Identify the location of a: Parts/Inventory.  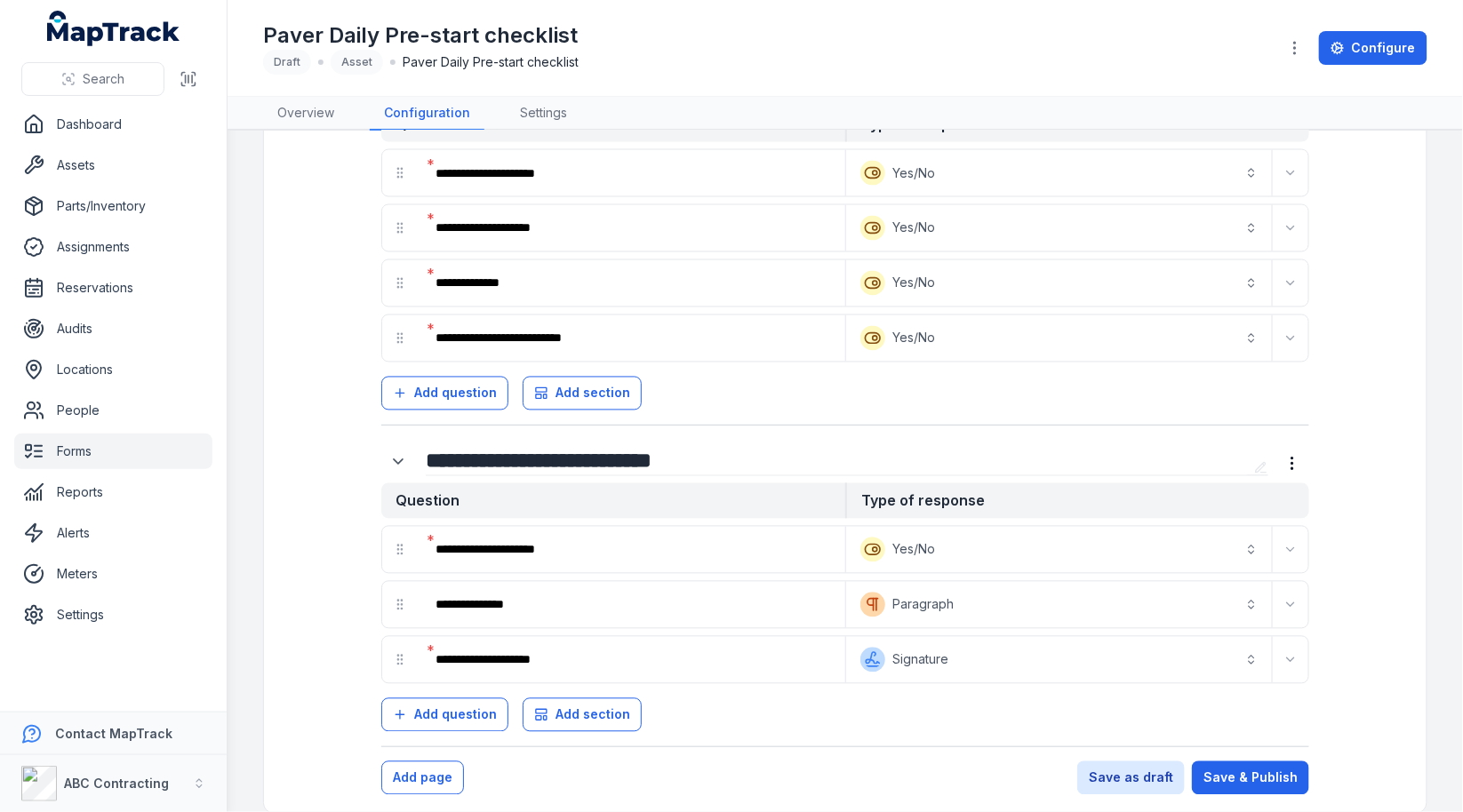
(113, 206).